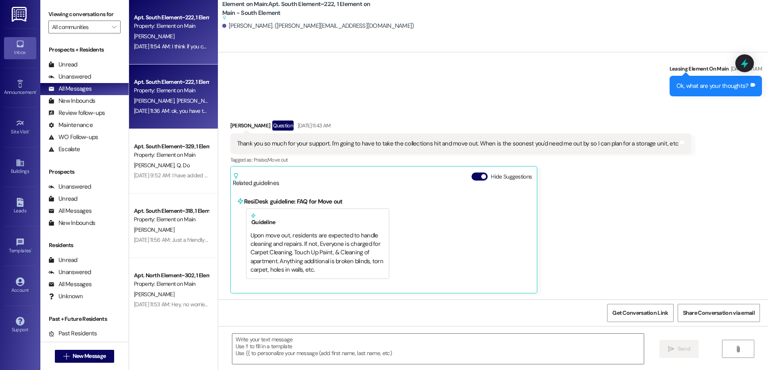 This screenshot has height=370, width=768. Describe the element at coordinates (20, 14) in the screenshot. I see `img: ResiDesk Logo` at that location.